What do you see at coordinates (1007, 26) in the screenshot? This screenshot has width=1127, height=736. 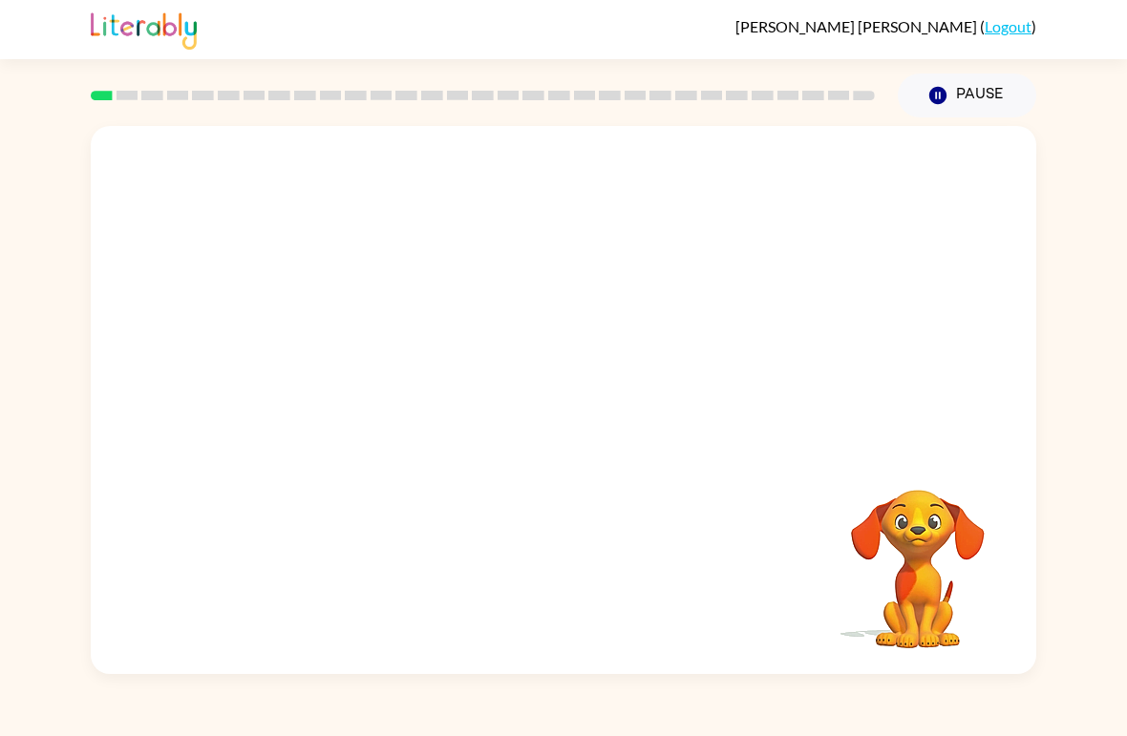 I see `a: Logout` at bounding box center [1007, 26].